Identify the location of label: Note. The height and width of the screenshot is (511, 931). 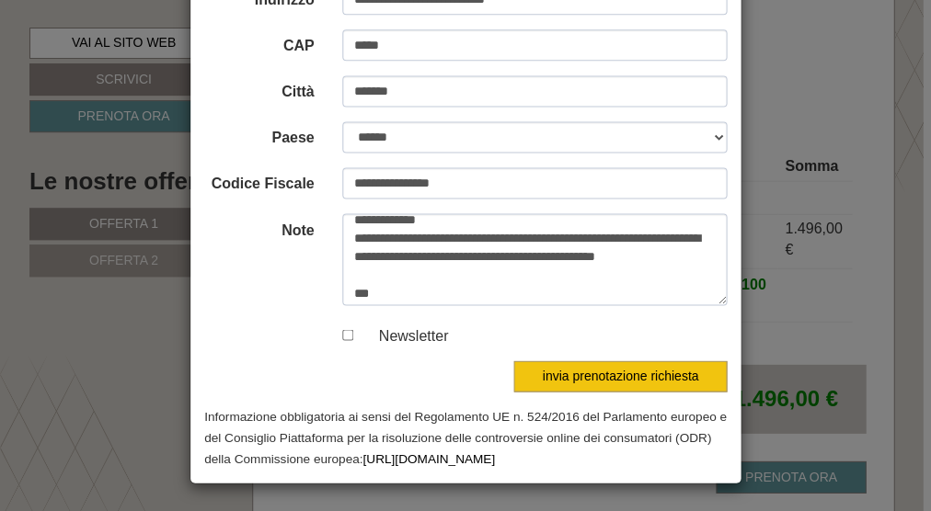
(259, 227).